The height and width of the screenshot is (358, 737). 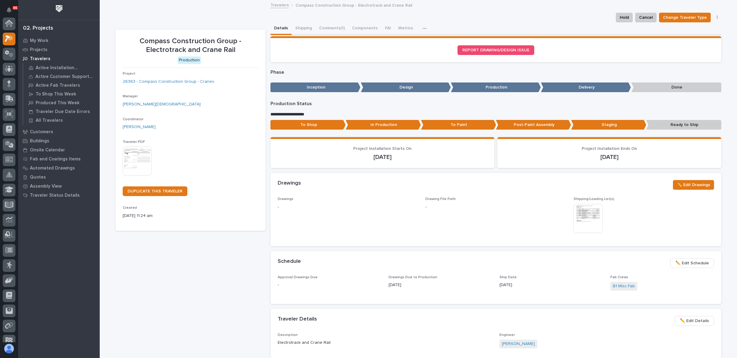 I want to click on button: ✏️ Edit Drawings, so click(x=694, y=185).